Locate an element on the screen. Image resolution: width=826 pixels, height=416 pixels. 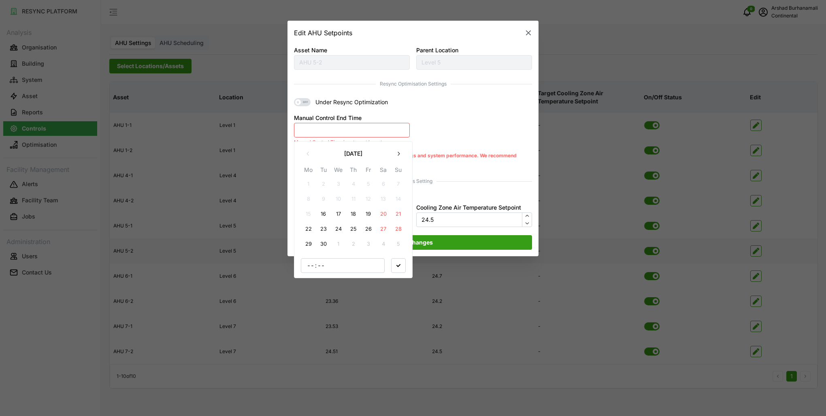
th: Sa is located at coordinates (383, 171).